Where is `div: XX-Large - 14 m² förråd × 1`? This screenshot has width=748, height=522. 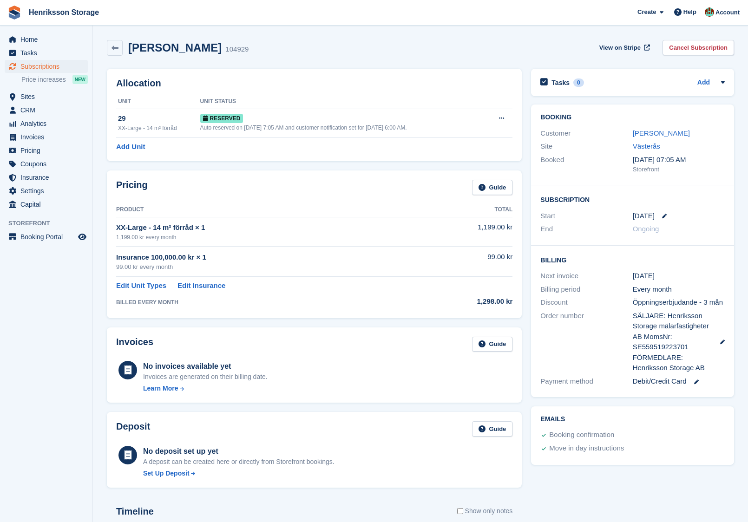
div: XX-Large - 14 m² förråd × 1 is located at coordinates (266, 228).